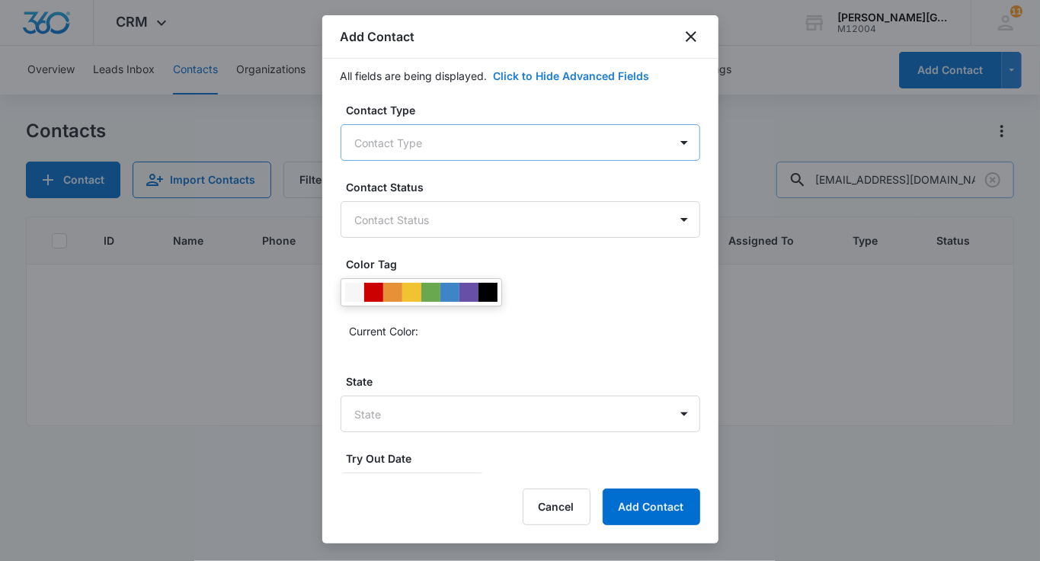 The image size is (1040, 561). Describe the element at coordinates (556, 507) in the screenshot. I see `button: Cancel` at that location.